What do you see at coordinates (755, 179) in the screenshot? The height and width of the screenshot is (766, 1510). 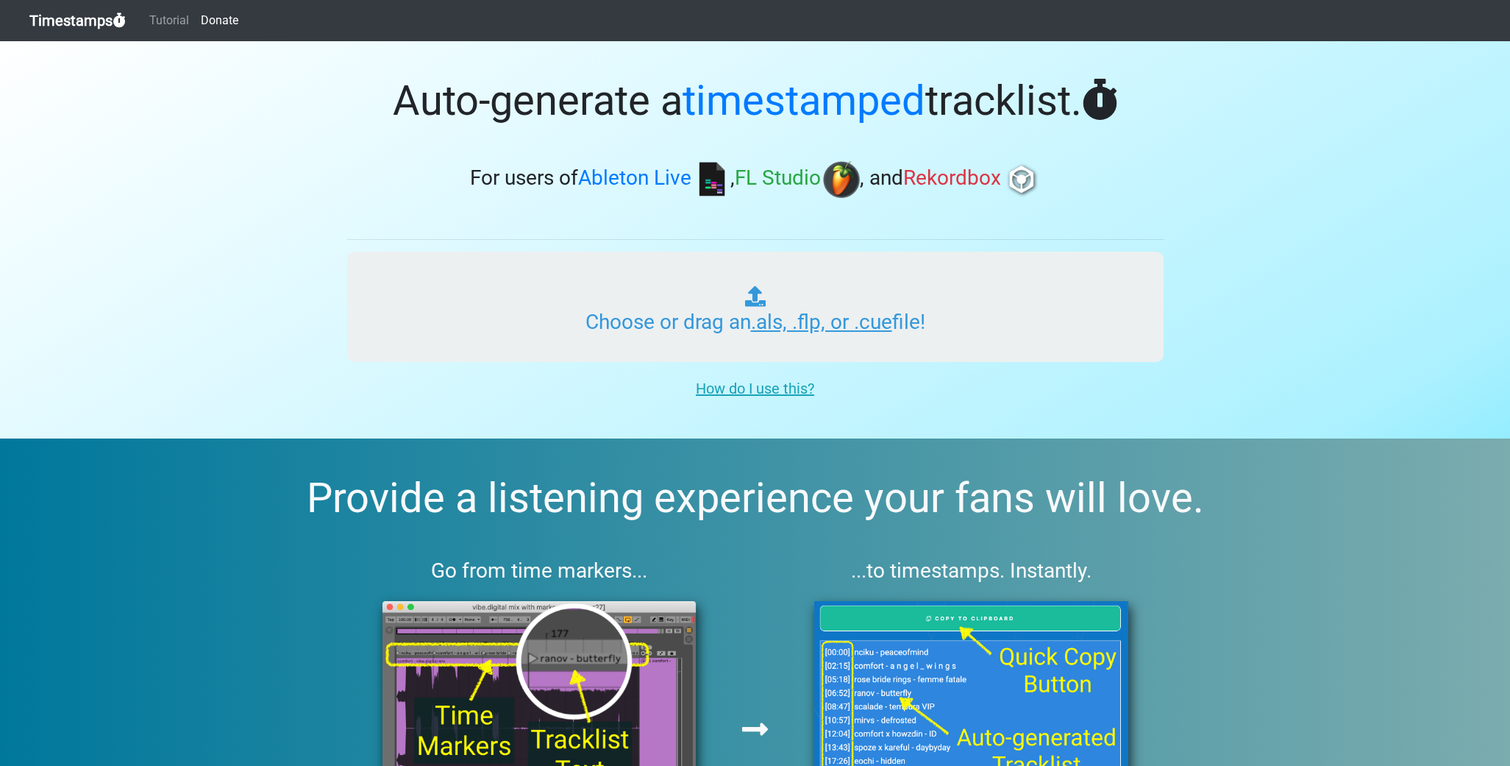 I see `h3: For users of , , and` at bounding box center [755, 179].